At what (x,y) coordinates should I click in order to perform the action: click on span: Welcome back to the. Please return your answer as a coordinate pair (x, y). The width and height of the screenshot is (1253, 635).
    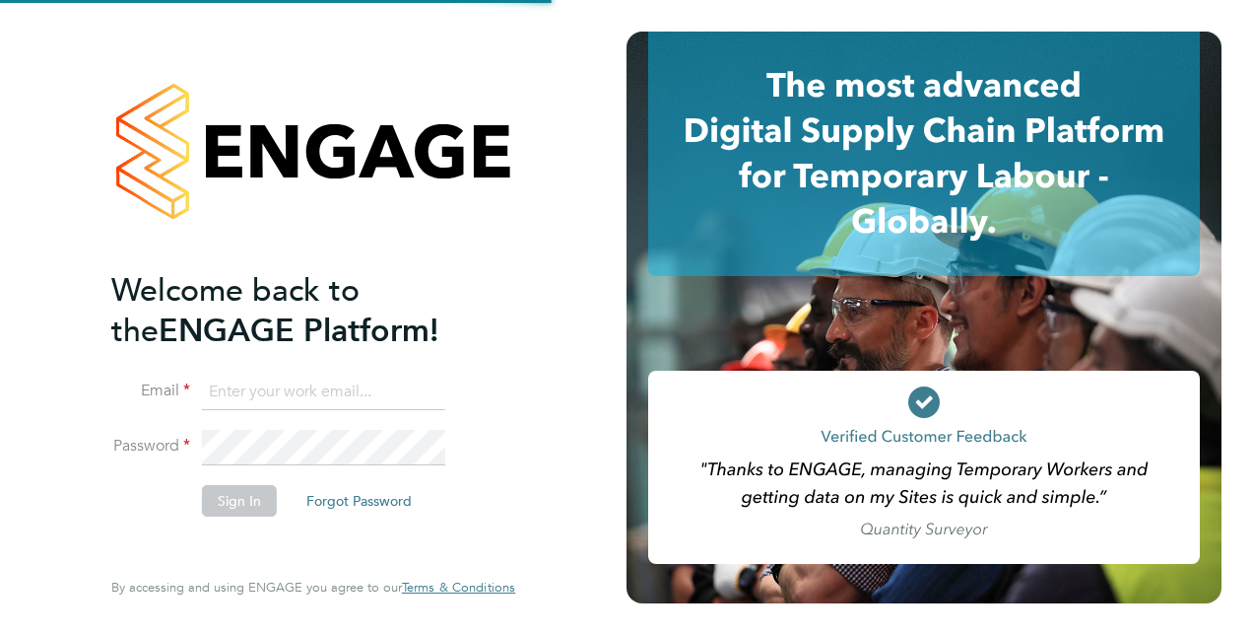
    Looking at the image, I should click on (236, 310).